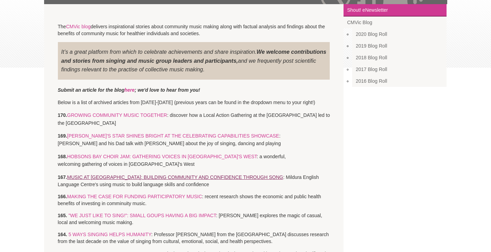 Image resolution: width=491 pixels, height=252 pixels. Describe the element at coordinates (400, 46) in the screenshot. I see `a: 2019 Blog Roll` at that location.